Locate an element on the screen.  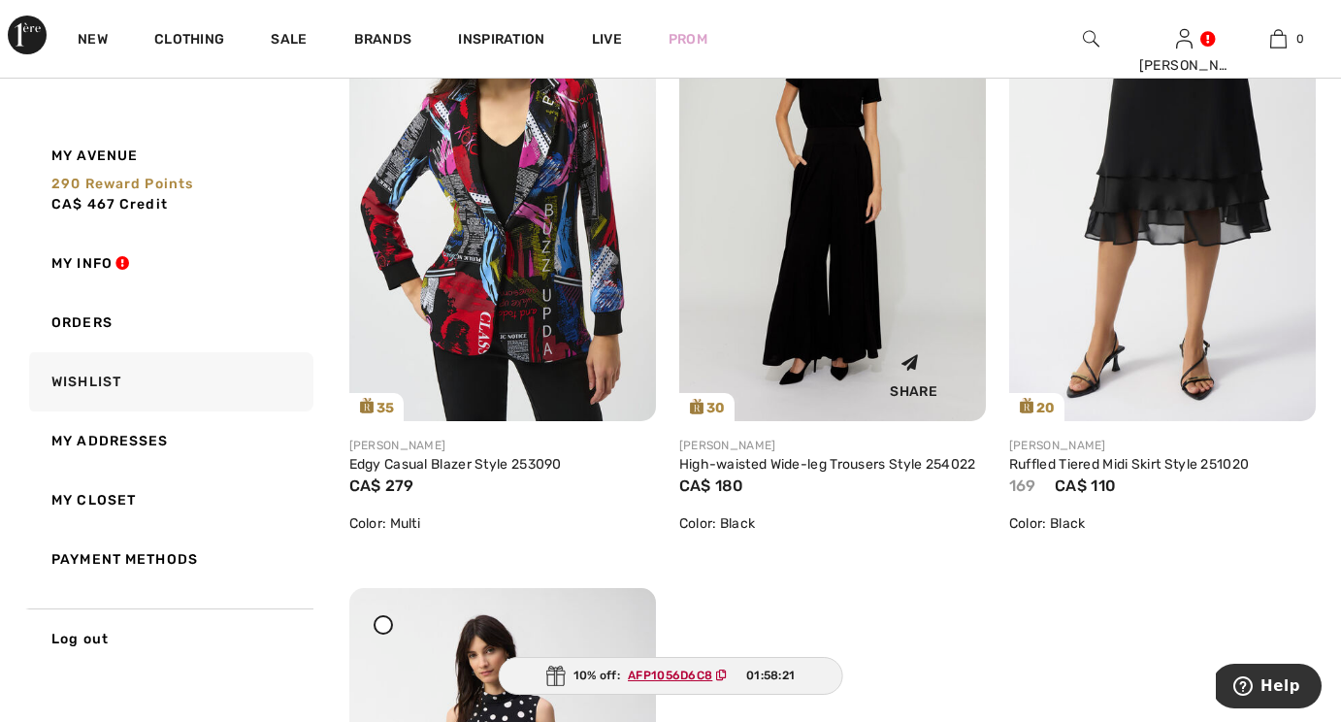
a: 1ère Avenue is located at coordinates (27, 35).